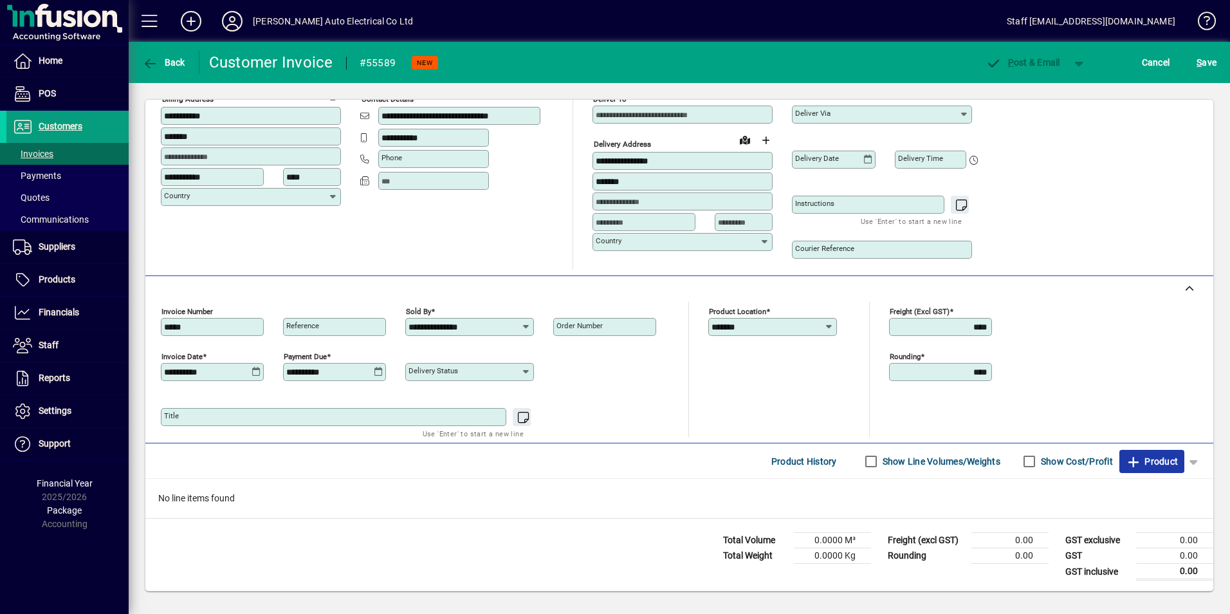  What do you see at coordinates (737, 311) in the screenshot?
I see `mat-label: Product location` at bounding box center [737, 311].